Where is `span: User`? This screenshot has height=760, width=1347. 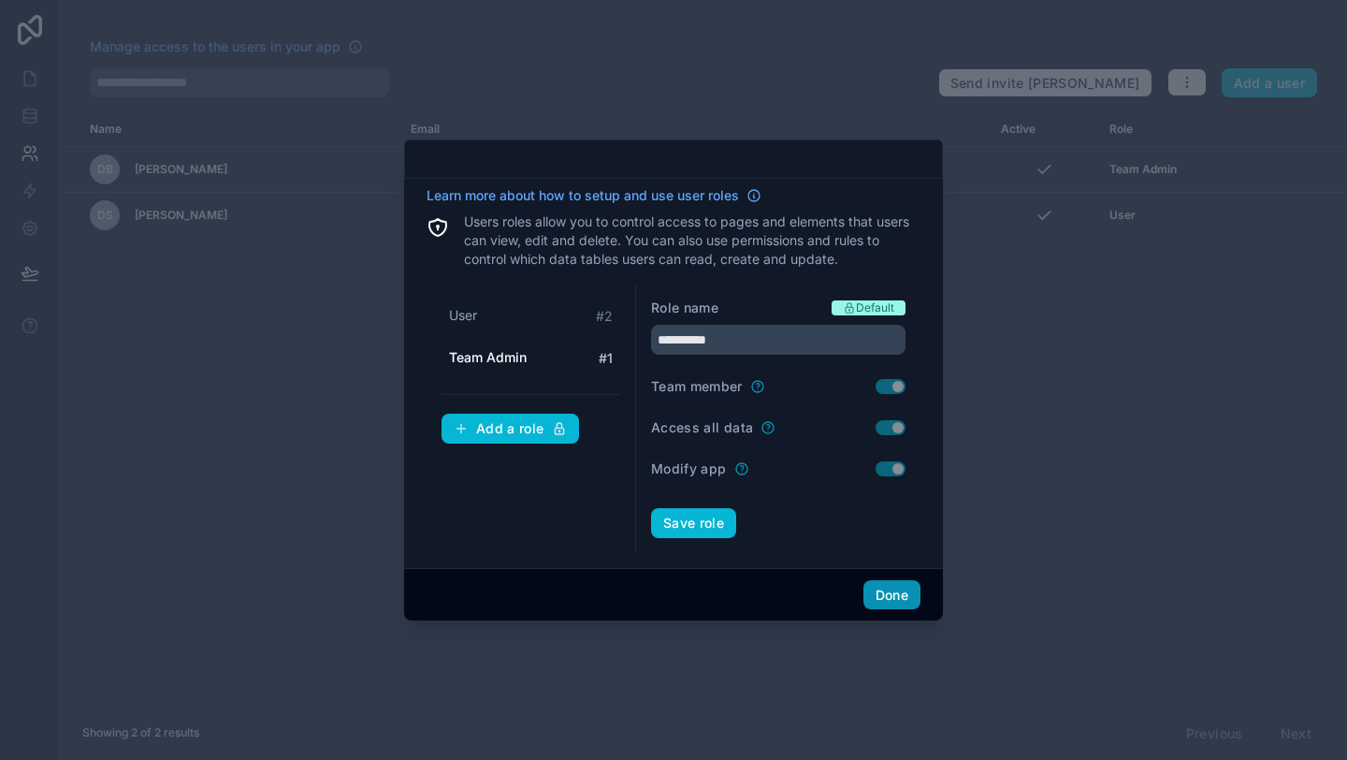 span: User is located at coordinates (463, 315).